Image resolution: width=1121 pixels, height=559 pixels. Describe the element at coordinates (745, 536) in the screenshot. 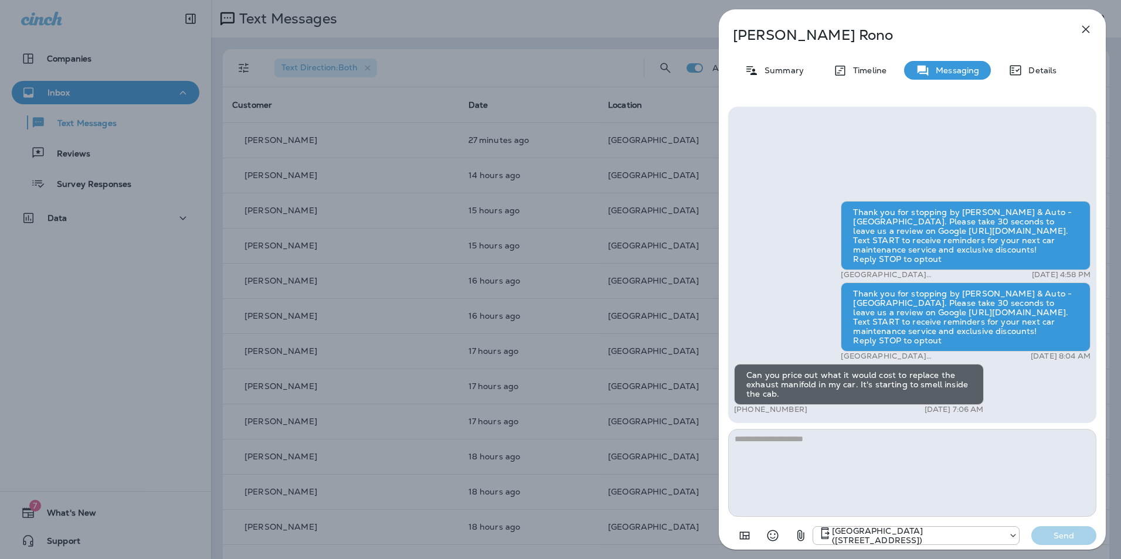

I see `button: Add in a premade template` at that location.